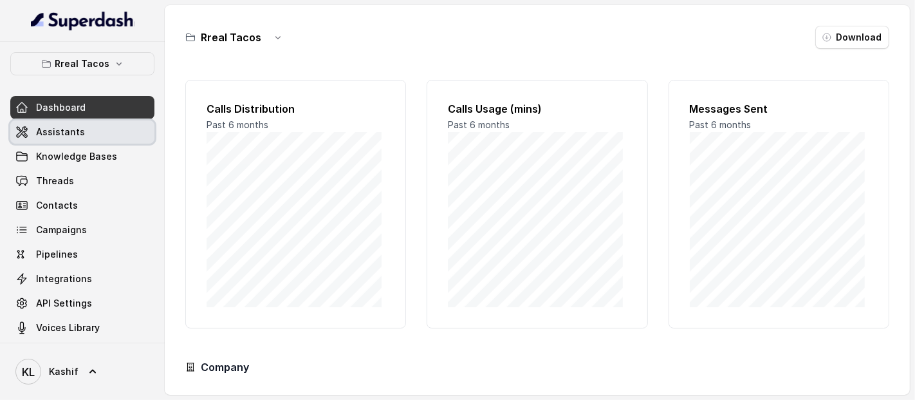  I want to click on span: Campaigns, so click(61, 230).